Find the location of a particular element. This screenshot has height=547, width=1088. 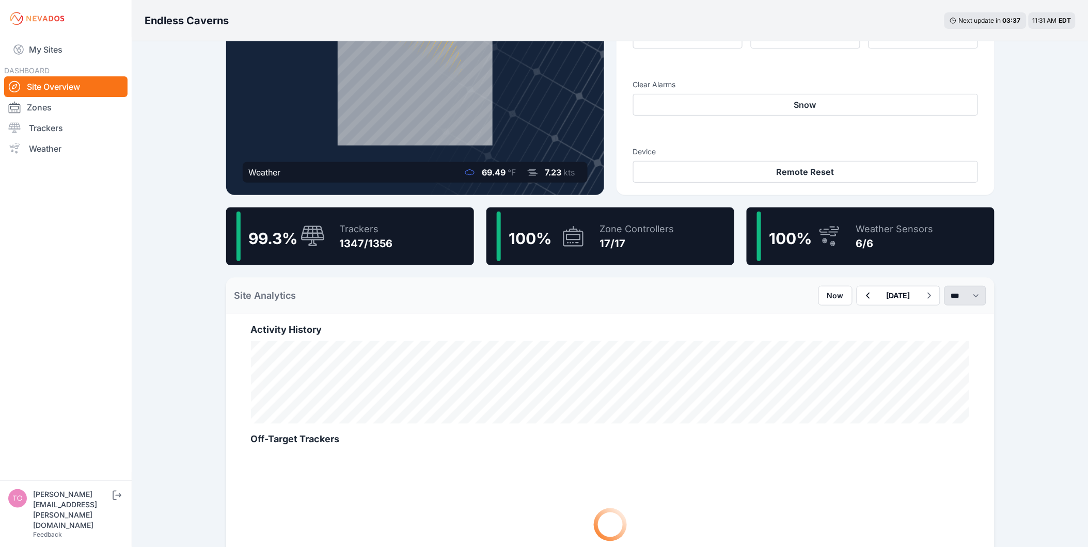

span: 11:31 AM is located at coordinates (1045, 20).